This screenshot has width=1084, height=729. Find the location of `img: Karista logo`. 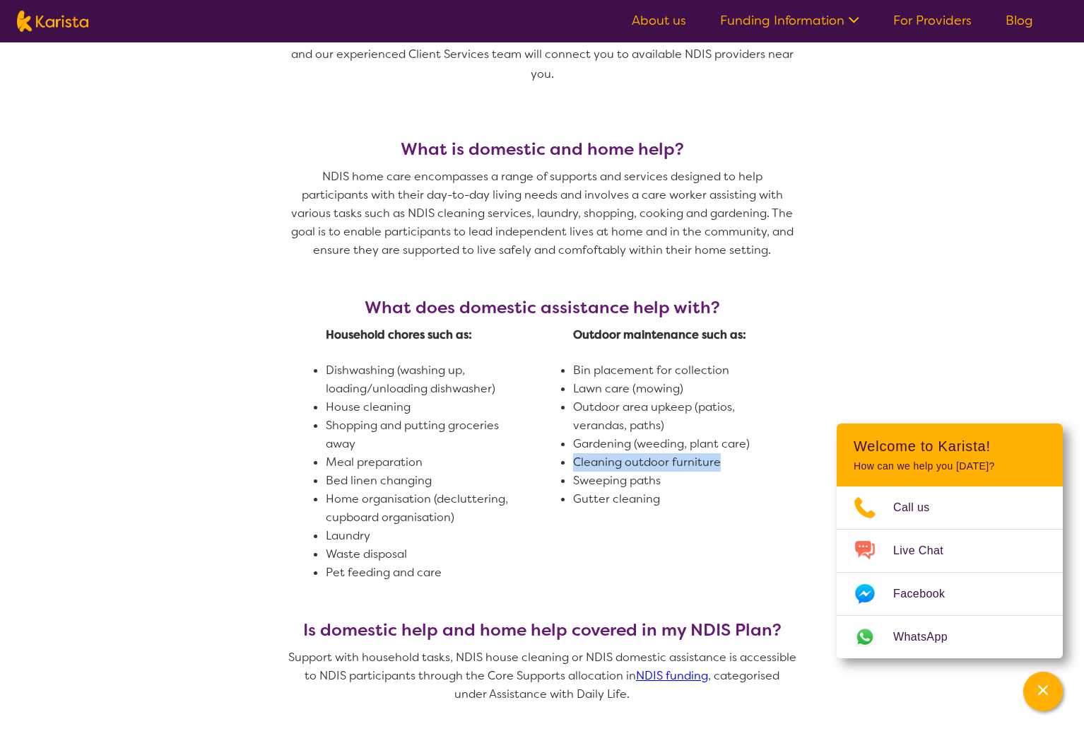

img: Karista logo is located at coordinates (52, 21).